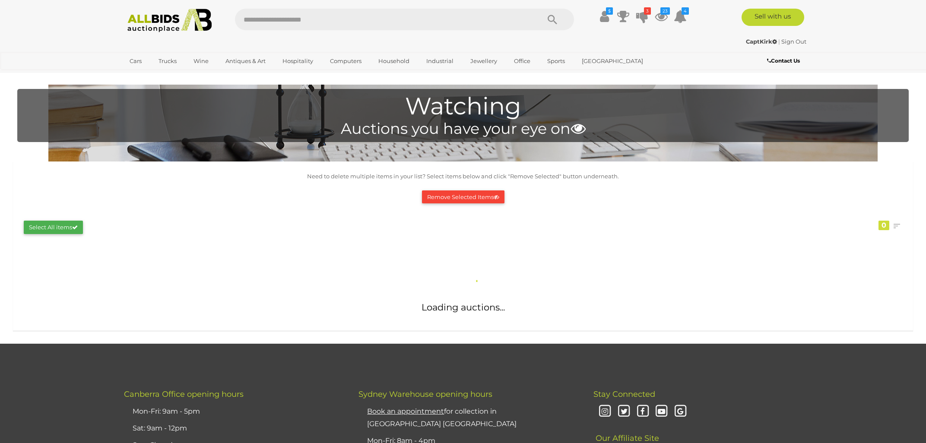 Image resolution: width=926 pixels, height=443 pixels. Describe the element at coordinates (53, 227) in the screenshot. I see `button: Select All items` at that location.